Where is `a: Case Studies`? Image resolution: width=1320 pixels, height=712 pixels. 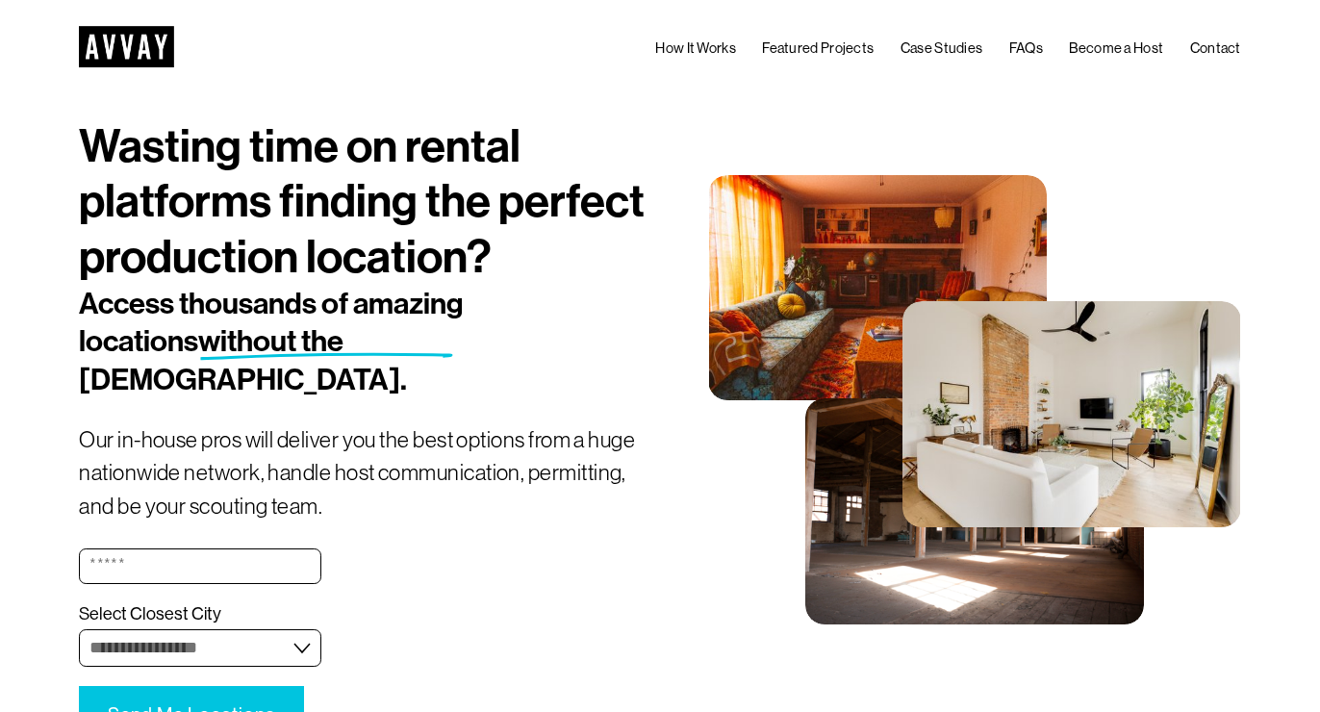
a: Case Studies is located at coordinates (942, 47).